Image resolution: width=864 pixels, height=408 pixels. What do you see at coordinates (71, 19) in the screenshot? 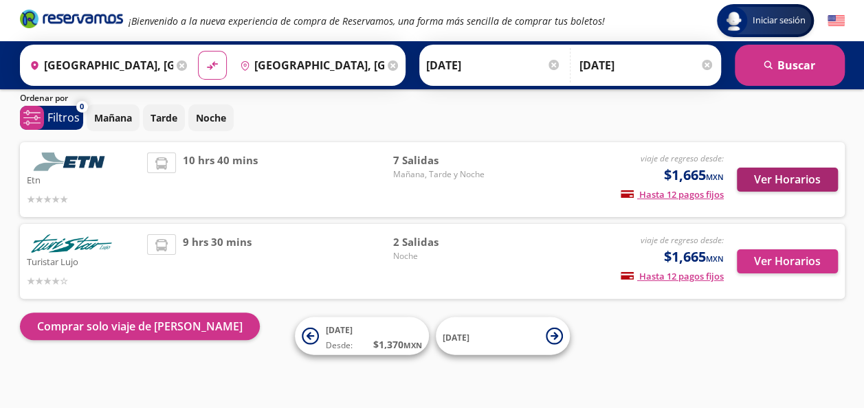
I see `i: Brand Logo` at bounding box center [71, 19].